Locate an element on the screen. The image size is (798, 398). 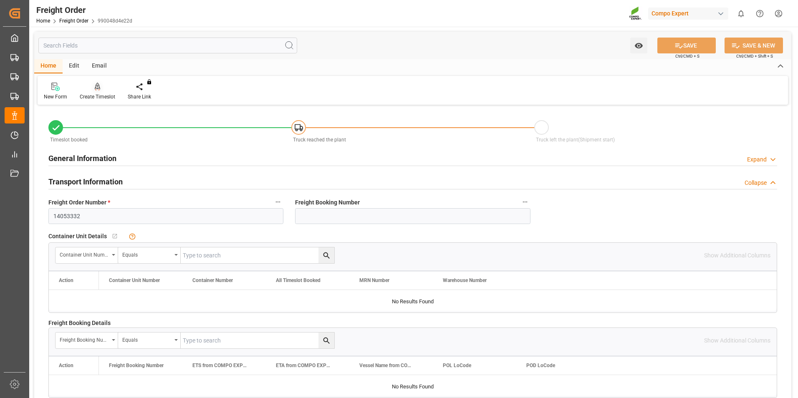
span: Freight Booking Details is located at coordinates (79, 323).